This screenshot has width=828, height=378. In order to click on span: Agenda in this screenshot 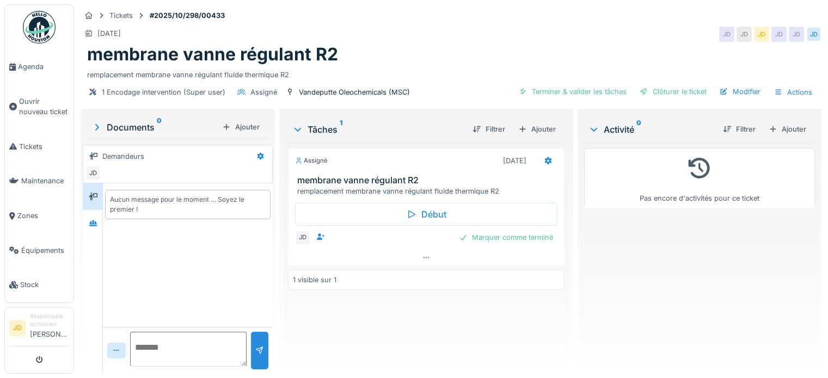, I will do `click(44, 66)`.